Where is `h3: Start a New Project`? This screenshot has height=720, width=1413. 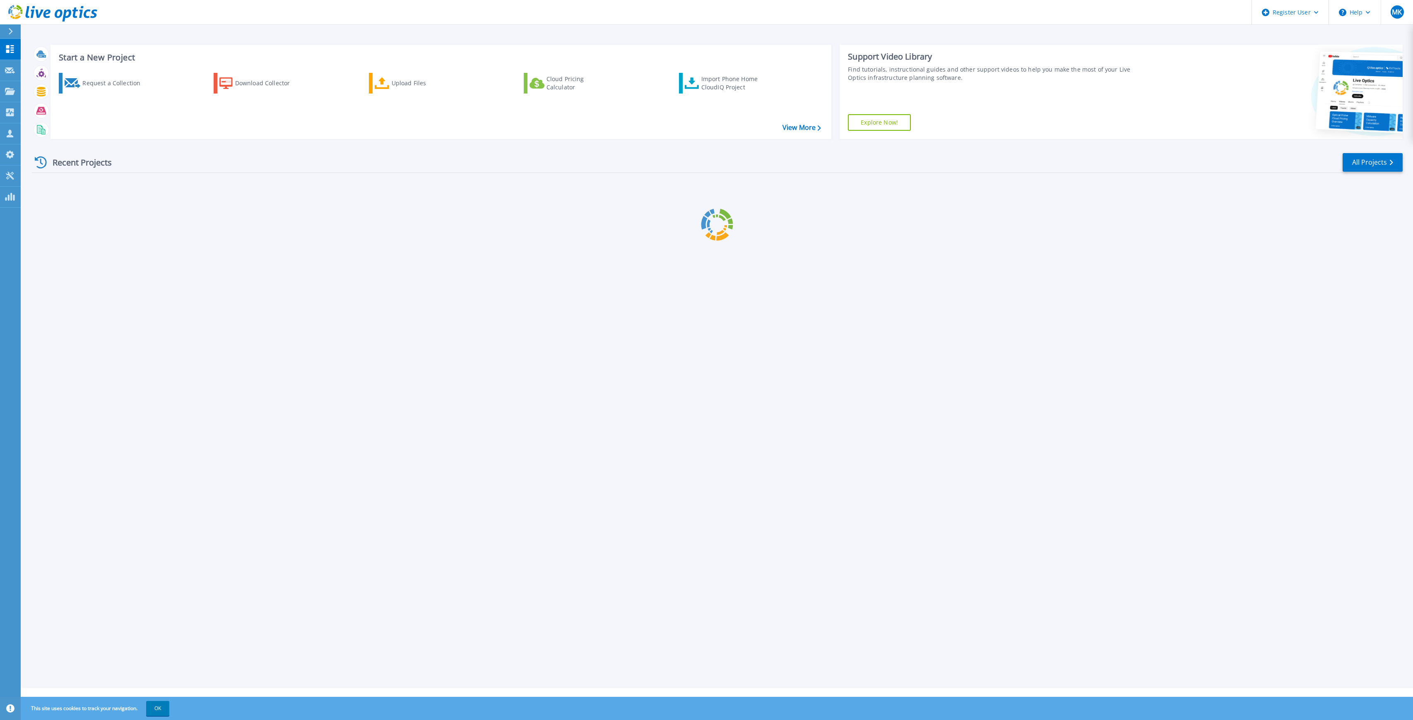 h3: Start a New Project is located at coordinates (440, 58).